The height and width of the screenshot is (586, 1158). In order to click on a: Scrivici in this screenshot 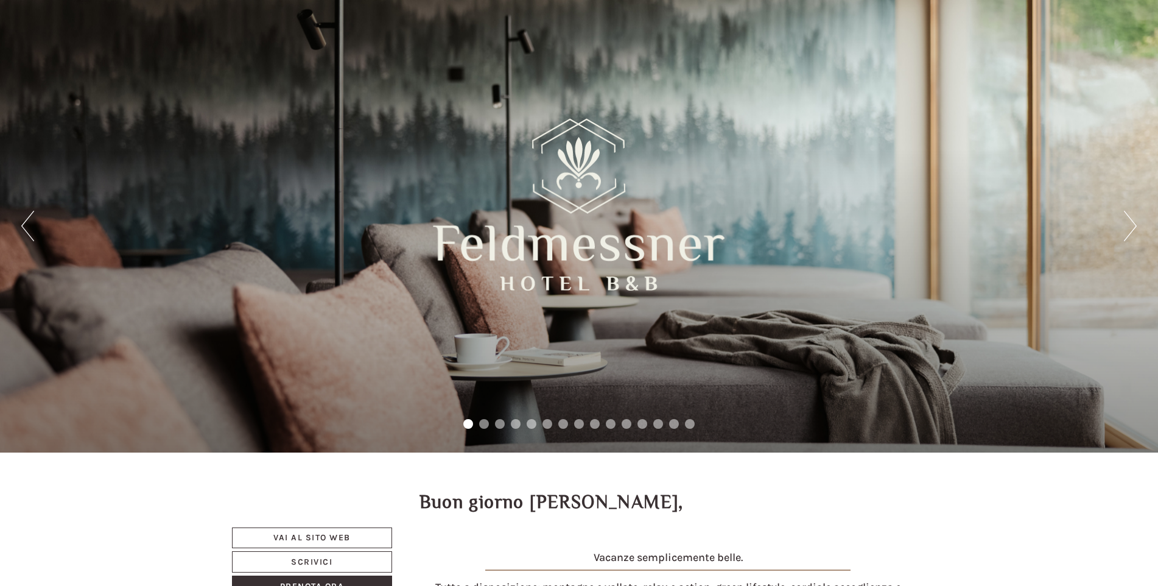, I will do `click(312, 561)`.